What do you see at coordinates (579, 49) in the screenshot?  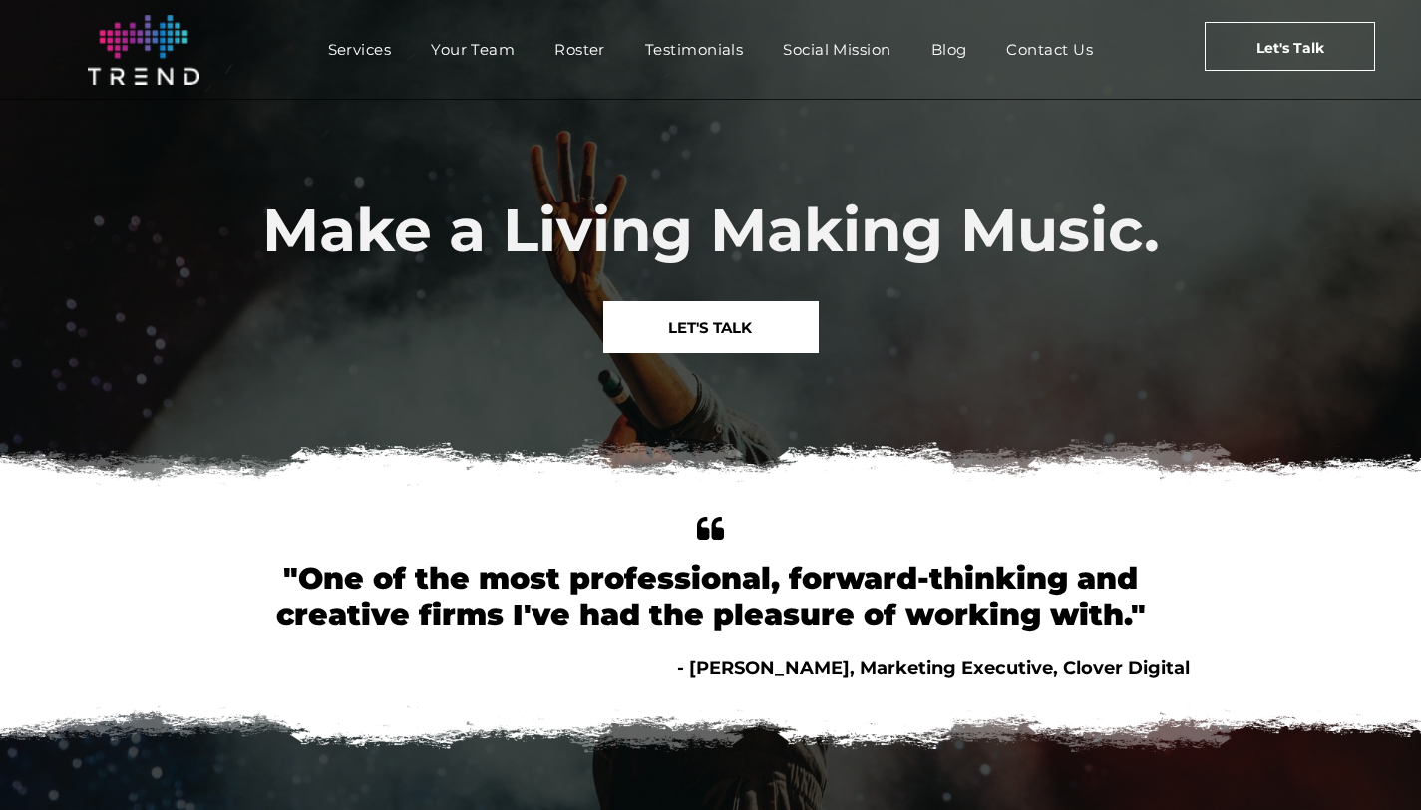 I see `a: Roster` at bounding box center [579, 49].